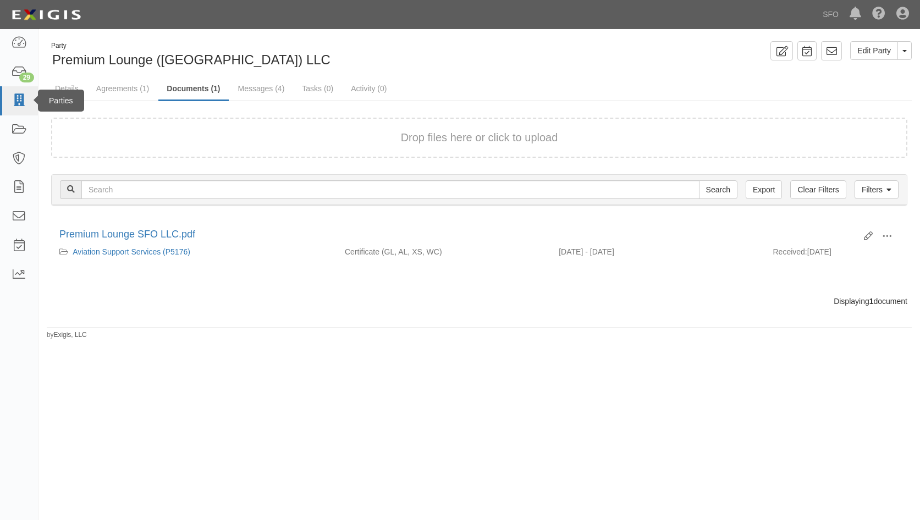 The image size is (920, 520). I want to click on a: SFO, so click(831, 14).